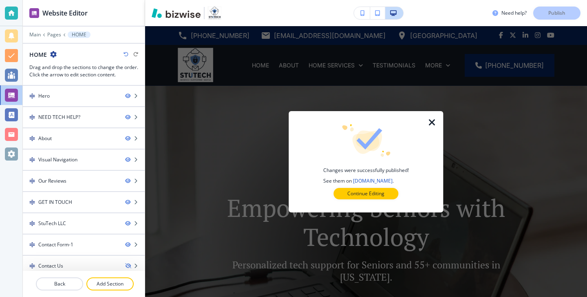 The height and width of the screenshot is (297, 587). What do you see at coordinates (52, 223) in the screenshot?
I see `div: StuTech LLC` at bounding box center [52, 223].